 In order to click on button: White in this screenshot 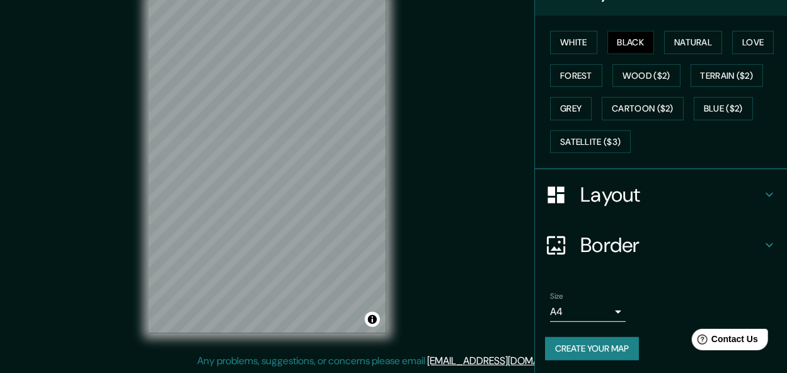, I will do `click(573, 42)`.